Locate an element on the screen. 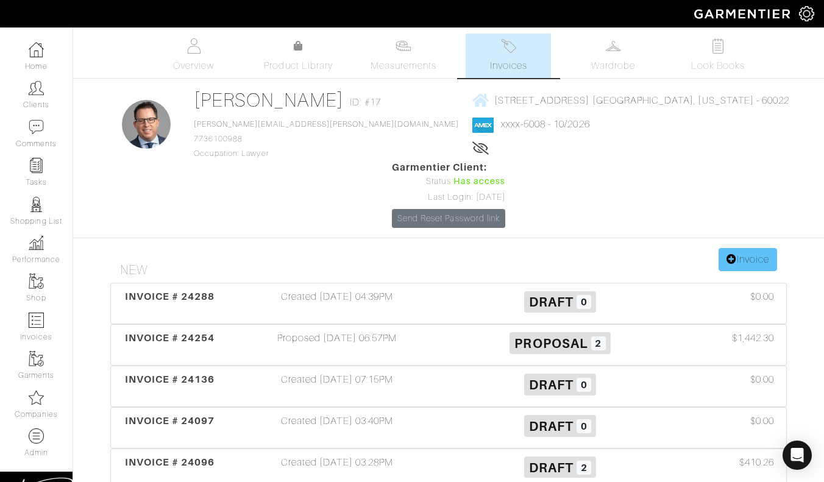 This screenshot has width=824, height=482. img: todo-9ac3debb85659649dc8f770b8b6100bb5dab4b48dedcbae339e5042a72dfd3cc.svg is located at coordinates (718, 46).